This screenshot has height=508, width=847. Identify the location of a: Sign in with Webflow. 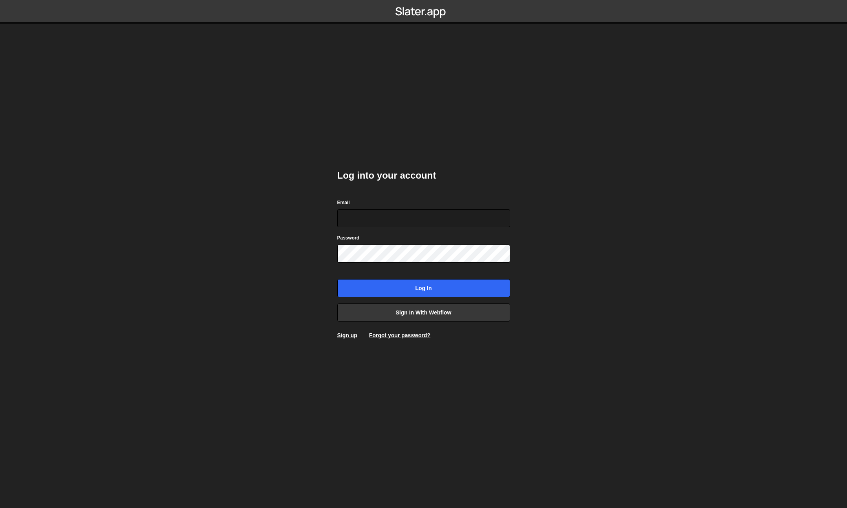
(424, 313).